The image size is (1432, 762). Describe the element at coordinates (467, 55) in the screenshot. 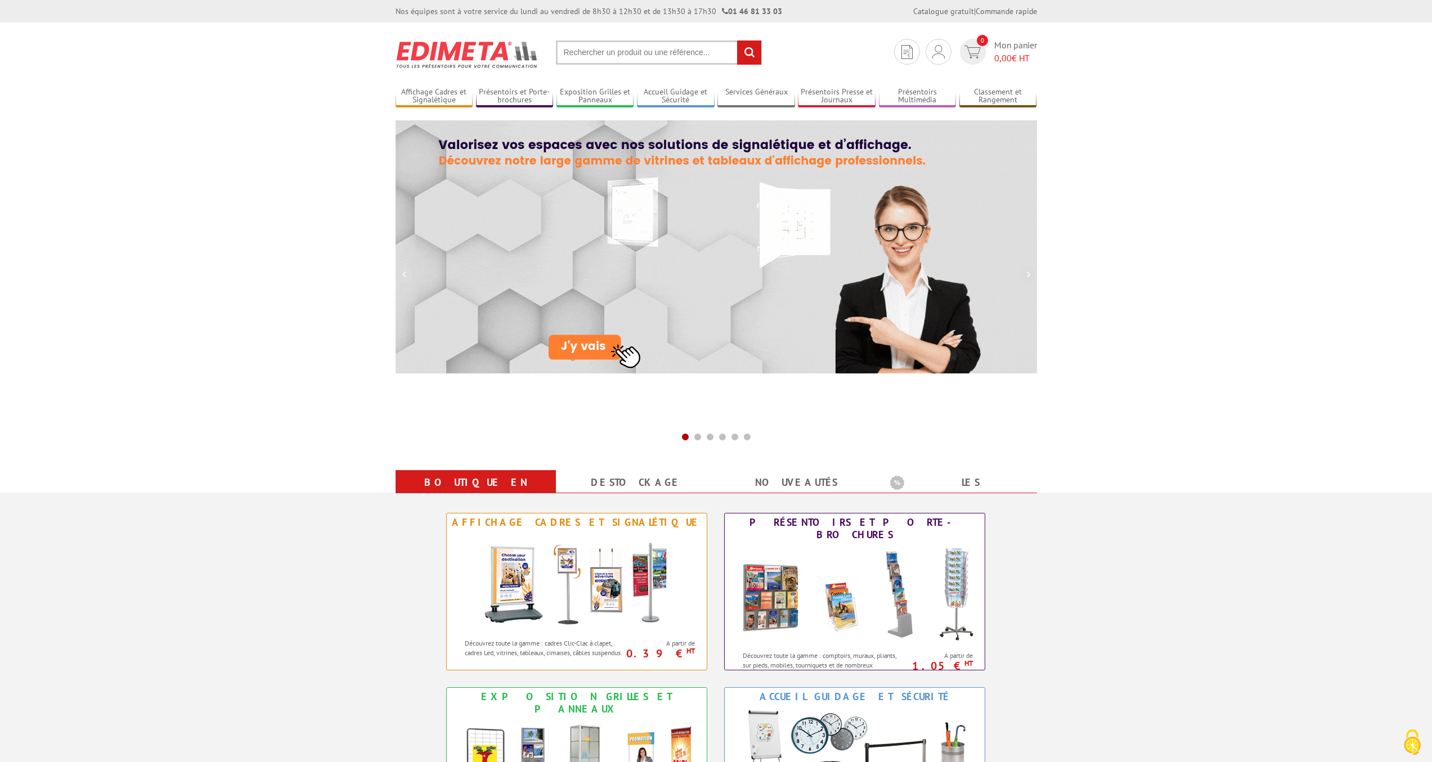

I see `img: Présentoir, panneau, stand - Edimeta - PLV, affichage, mobilier bureau, entreprise` at that location.